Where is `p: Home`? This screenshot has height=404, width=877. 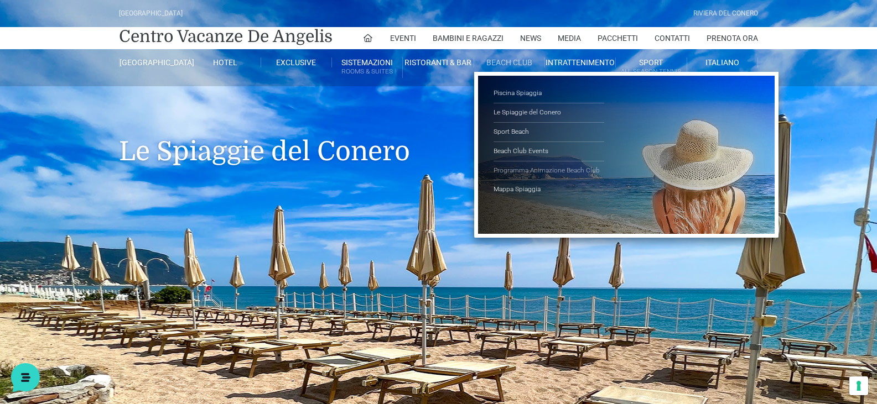 p: Home is located at coordinates (43, 323).